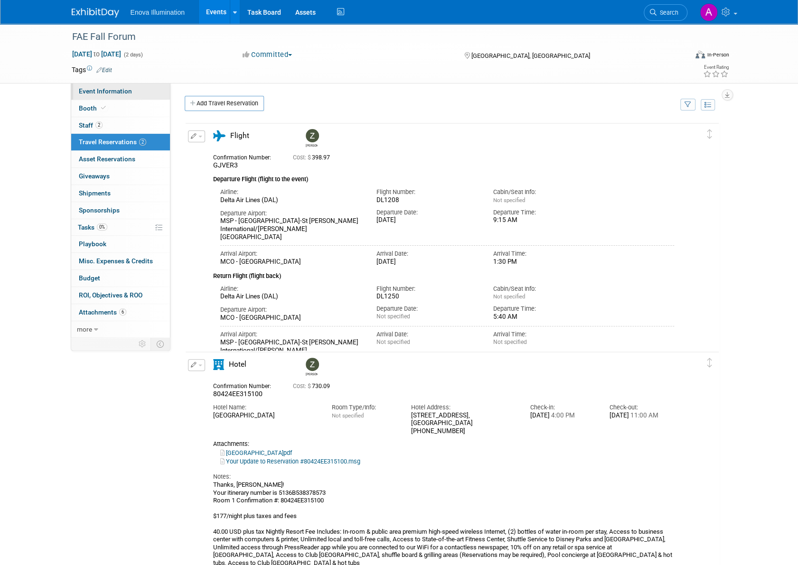 This screenshot has width=798, height=565. What do you see at coordinates (107, 159) in the screenshot?
I see `span: Asset Reservations` at bounding box center [107, 159].